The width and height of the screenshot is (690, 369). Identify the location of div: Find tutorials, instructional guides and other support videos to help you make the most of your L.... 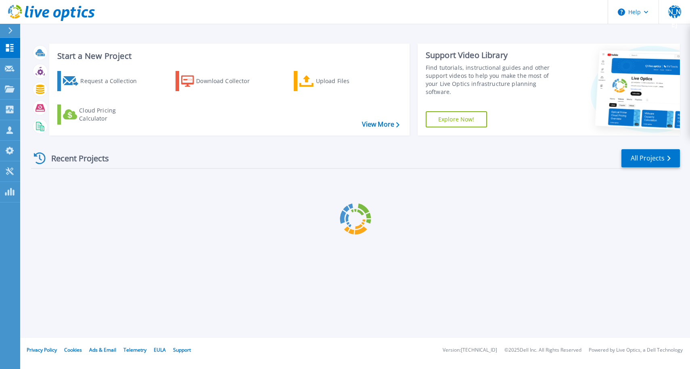
(492, 80).